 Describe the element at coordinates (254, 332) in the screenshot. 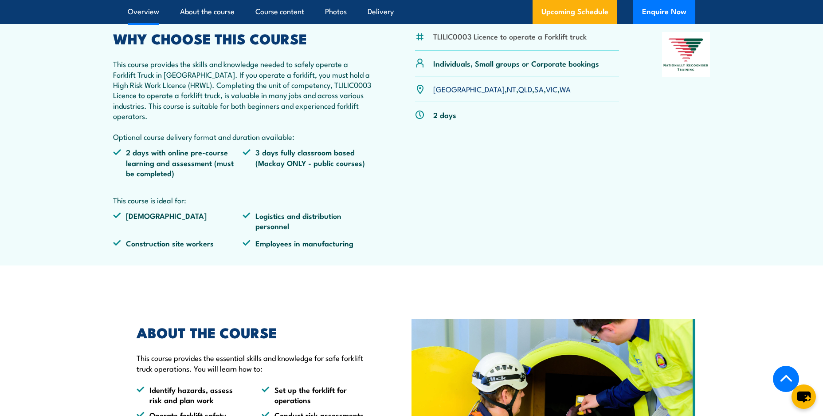

I see `h2: ABOUT THE COURSE` at that location.